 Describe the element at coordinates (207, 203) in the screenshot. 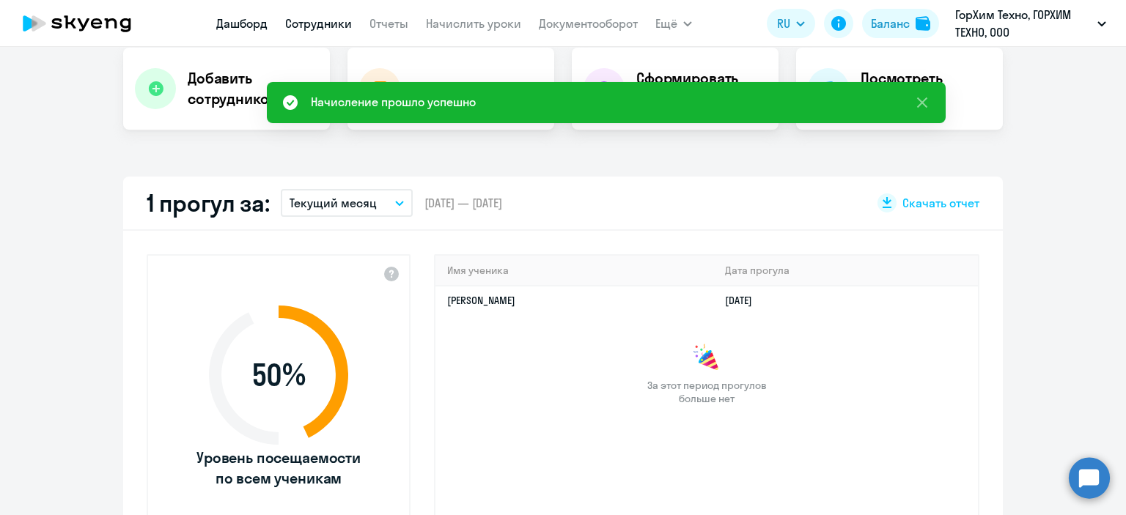

I see `h2: 1 прогул за:` at that location.